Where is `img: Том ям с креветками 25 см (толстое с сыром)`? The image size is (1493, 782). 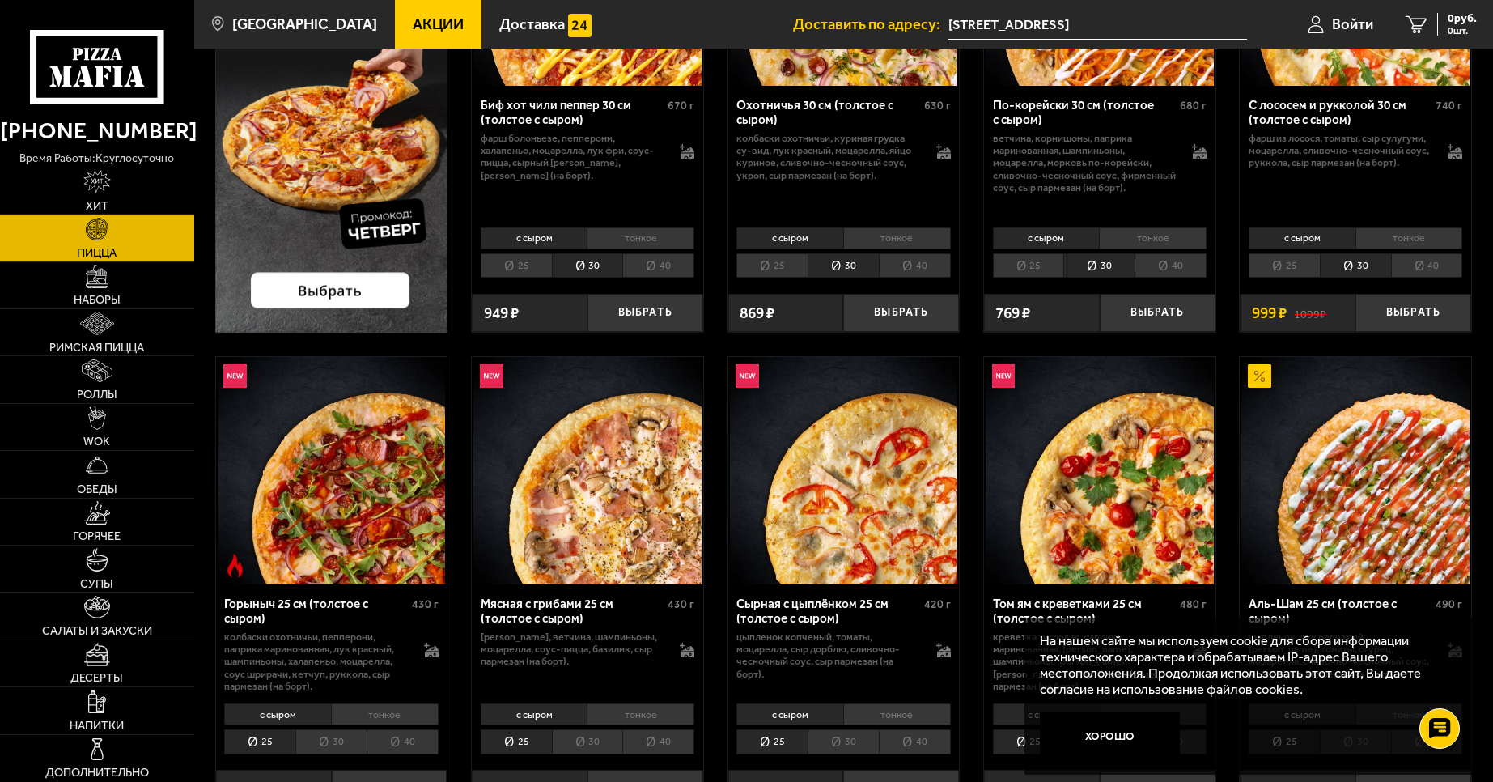
img: Том ям с креветками 25 см (толстое с сыром) is located at coordinates (1100, 471).